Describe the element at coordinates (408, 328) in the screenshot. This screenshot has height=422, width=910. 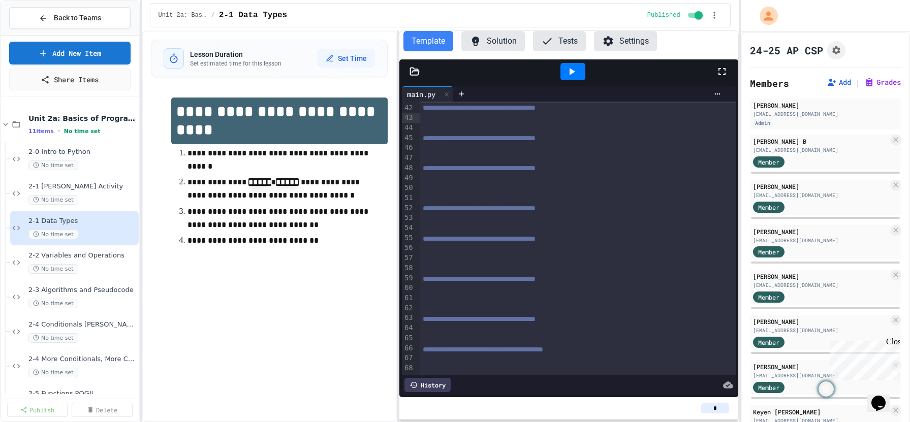
I see `div: 64` at that location.